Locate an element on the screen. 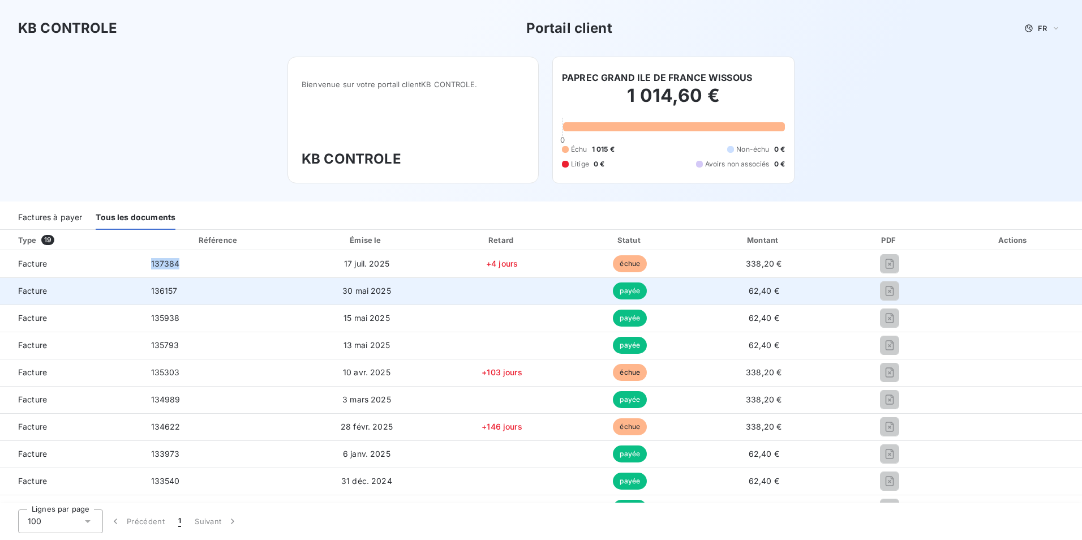  span: 137384 is located at coordinates (165, 263).